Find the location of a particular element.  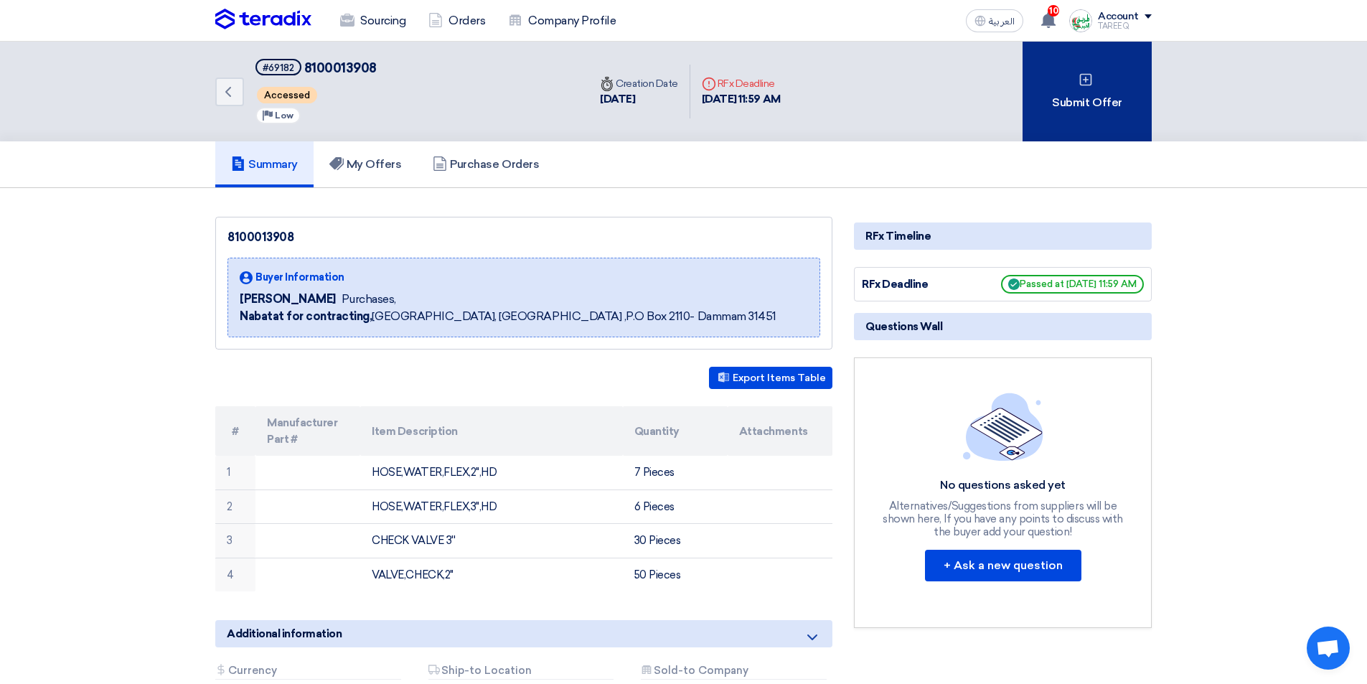

span: 8100013908 is located at coordinates (340, 68).